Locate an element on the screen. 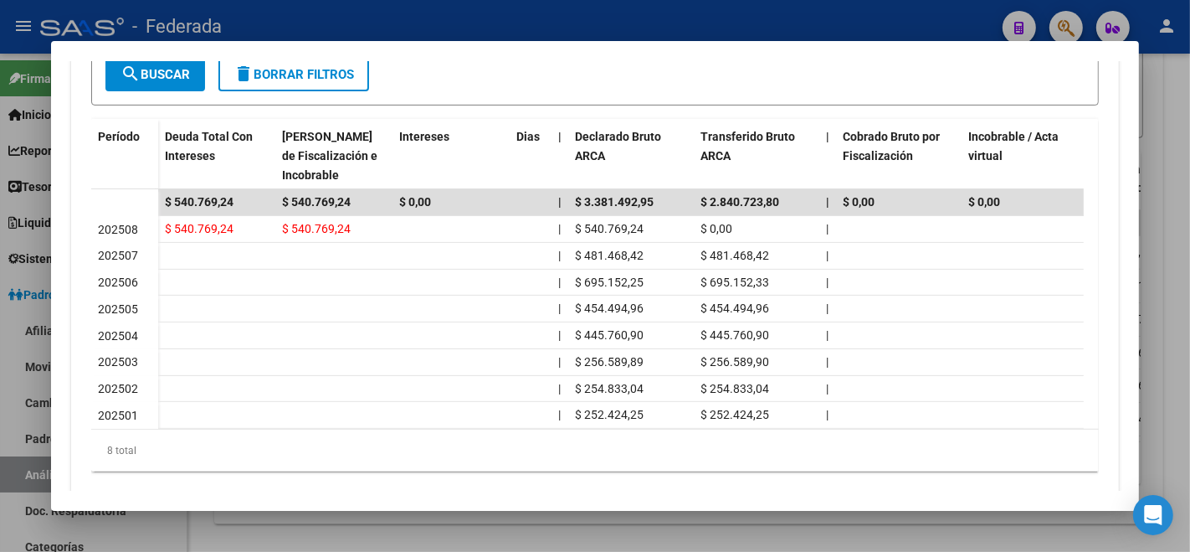 The width and height of the screenshot is (1190, 552). span: $ 695.152,25 is located at coordinates (609, 282).